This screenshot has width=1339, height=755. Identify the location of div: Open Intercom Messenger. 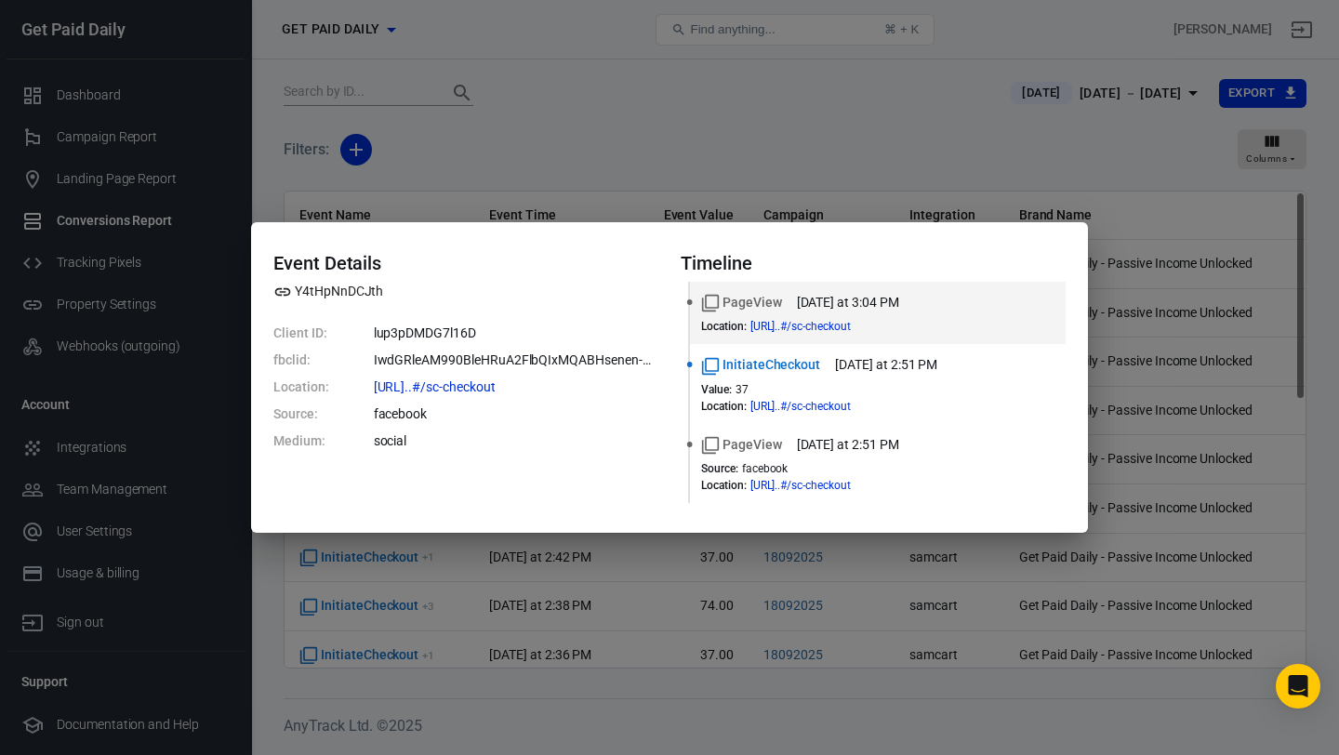
(1298, 686).